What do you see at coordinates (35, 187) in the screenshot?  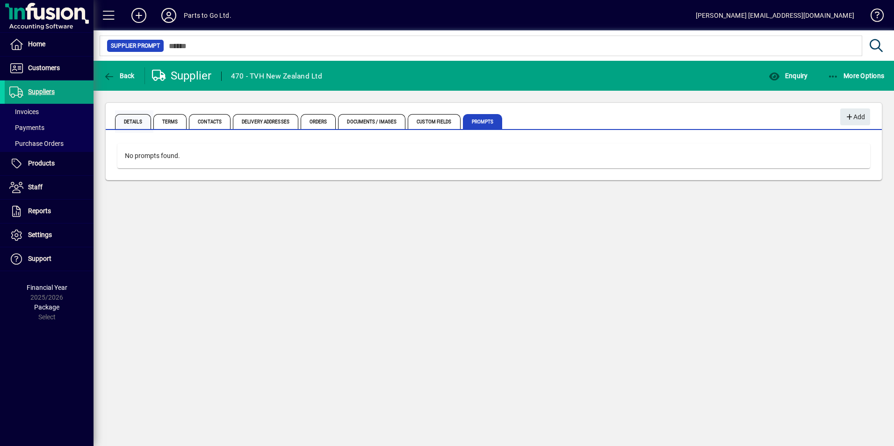 I see `span: Staff` at bounding box center [35, 187].